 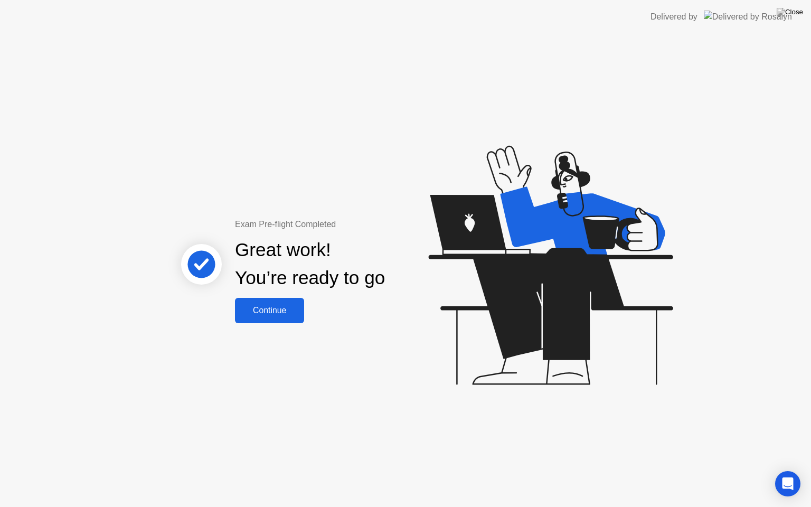 What do you see at coordinates (310, 264) in the screenshot?
I see `div: Great work! You’re ready to go` at bounding box center [310, 264].